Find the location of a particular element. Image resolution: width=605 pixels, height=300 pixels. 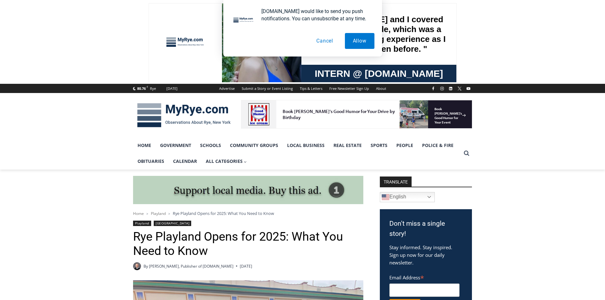

a: Police & Fire is located at coordinates (437, 145).